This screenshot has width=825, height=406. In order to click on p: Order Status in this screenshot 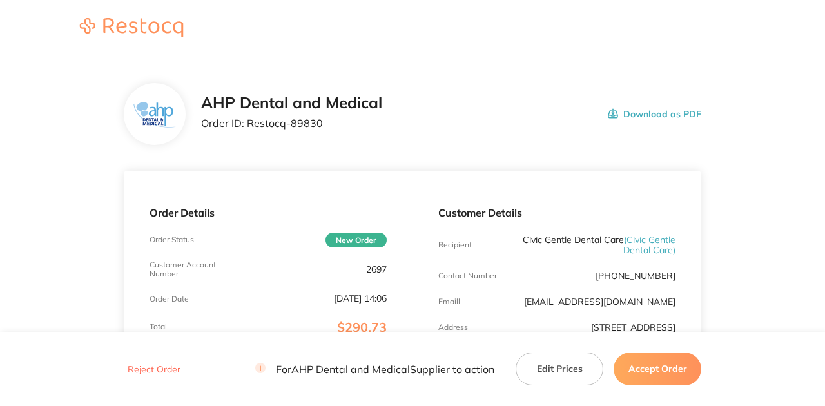, I will do `click(171, 240)`.